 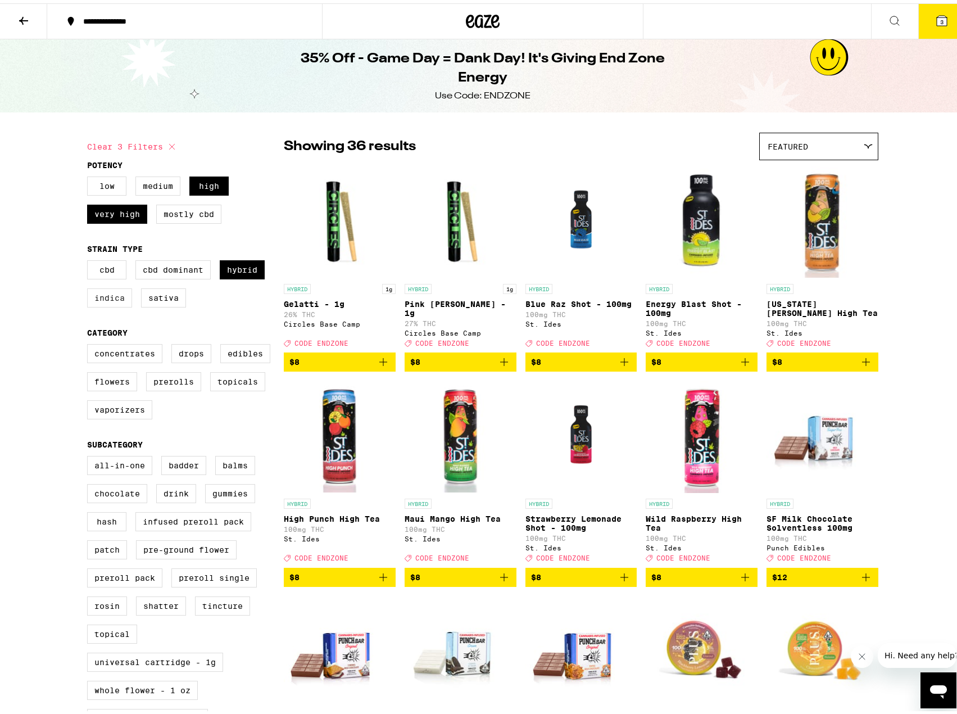 I want to click on label: Rosin, so click(x=107, y=603).